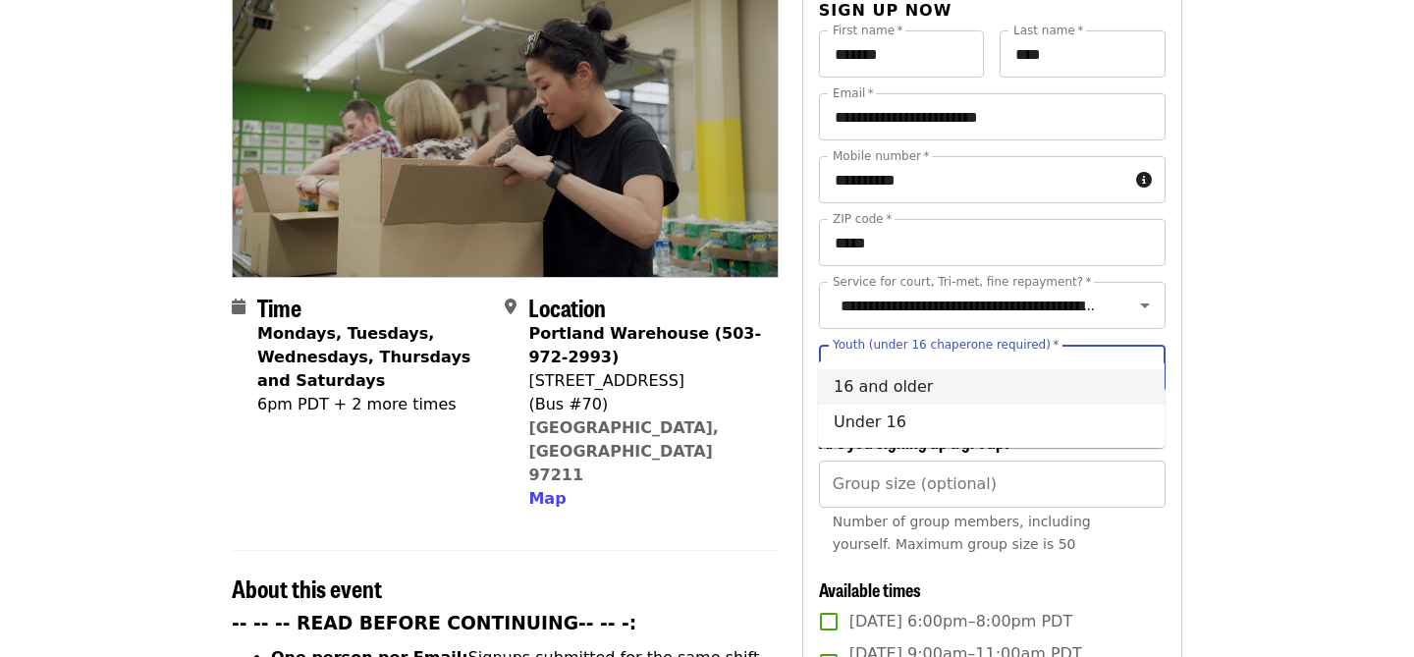 This screenshot has height=657, width=1414. What do you see at coordinates (239, 306) in the screenshot?
I see `i: calendar icon` at bounding box center [239, 306].